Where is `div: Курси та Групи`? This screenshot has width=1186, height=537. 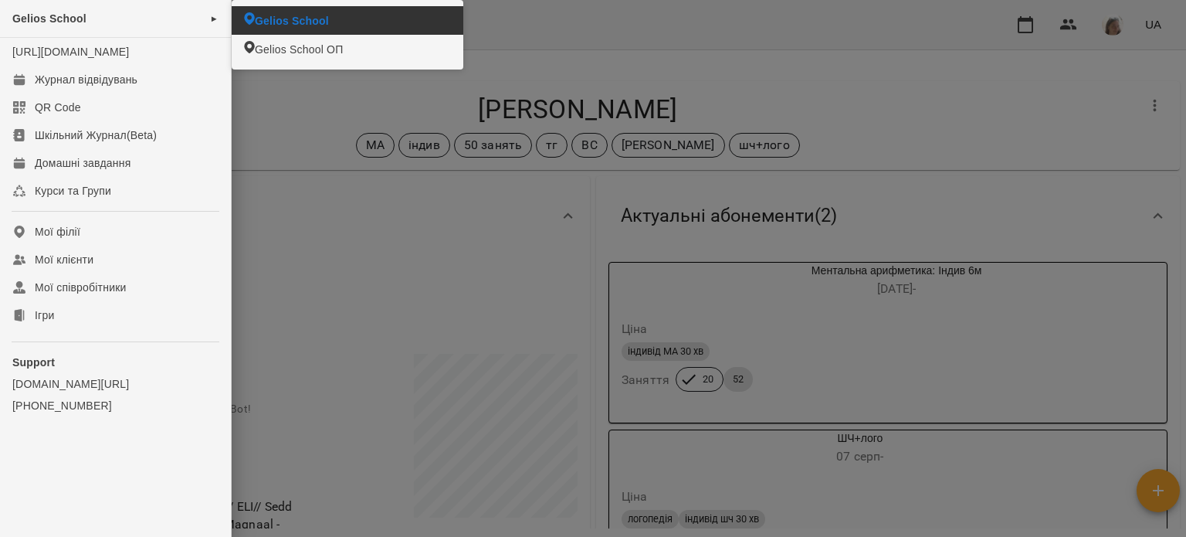 div: Курси та Групи is located at coordinates (73, 191).